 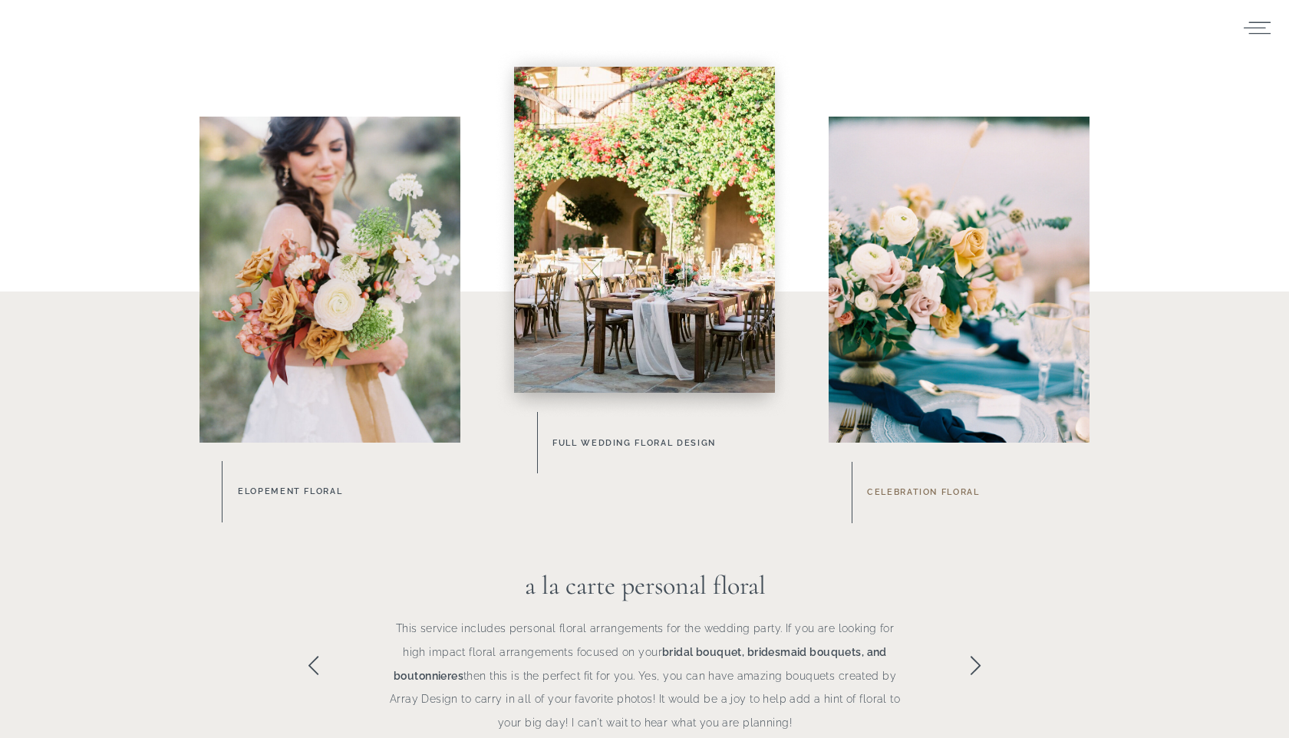 What do you see at coordinates (645, 673) in the screenshot?
I see `p: This service includes personal floral arrangements for the wedding party. If you are looking for ...` at bounding box center [645, 673].